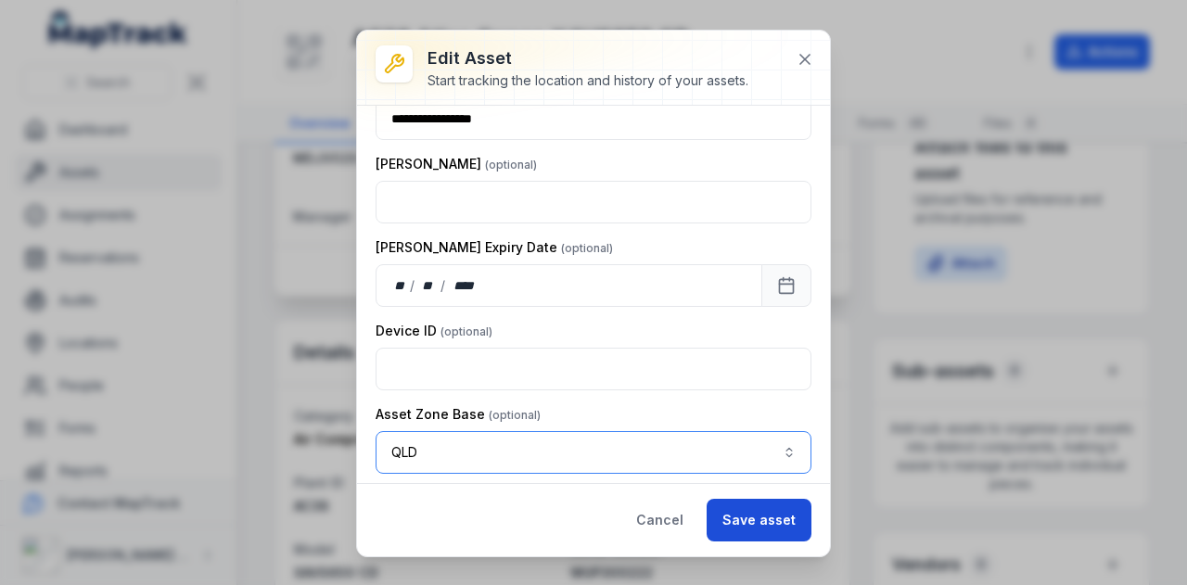  I want to click on label: Asset Zone Base, so click(458, 415).